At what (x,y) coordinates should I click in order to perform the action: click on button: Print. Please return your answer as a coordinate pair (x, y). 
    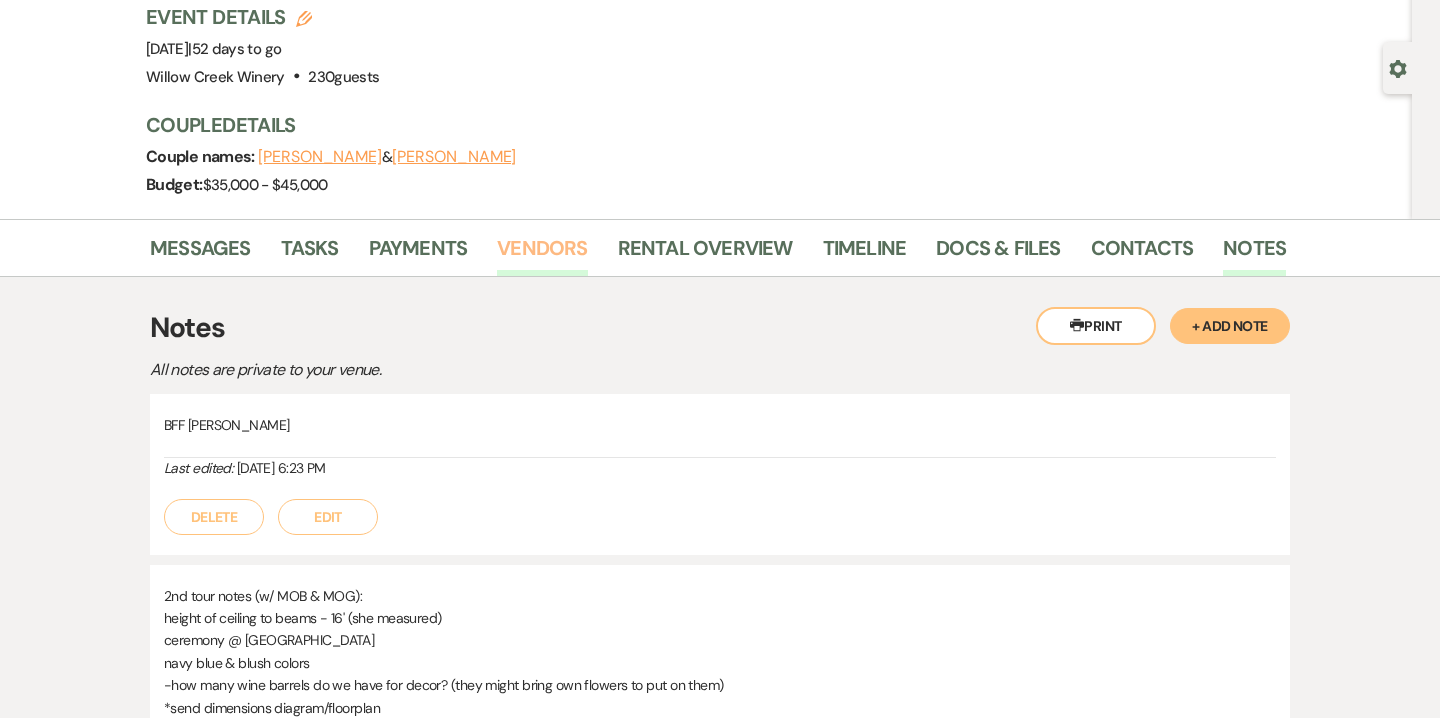
    Looking at the image, I should click on (1096, 326).